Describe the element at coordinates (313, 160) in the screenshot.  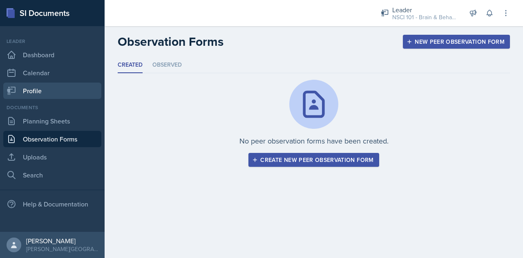
I see `div: Create new peer observation form` at that location.